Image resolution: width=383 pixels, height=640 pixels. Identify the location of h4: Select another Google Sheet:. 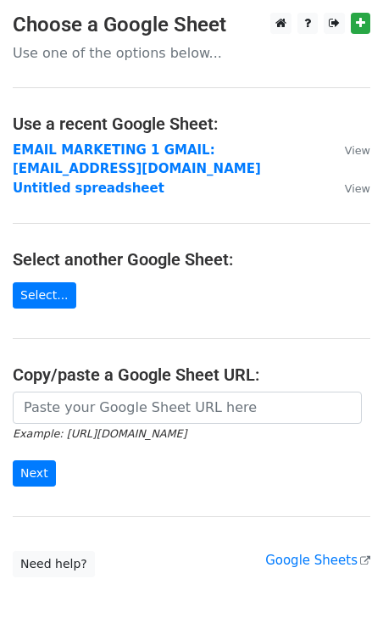
(192, 259).